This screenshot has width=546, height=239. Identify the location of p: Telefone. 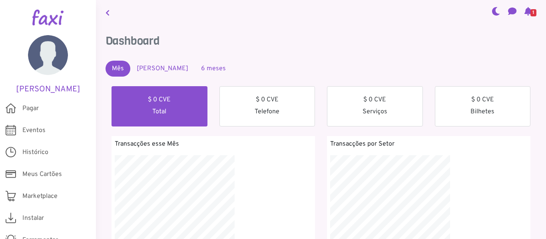
(267, 112).